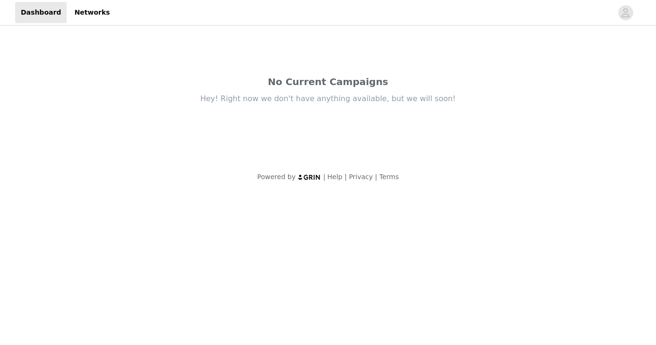 The height and width of the screenshot is (345, 656). I want to click on a: Privacy, so click(361, 177).